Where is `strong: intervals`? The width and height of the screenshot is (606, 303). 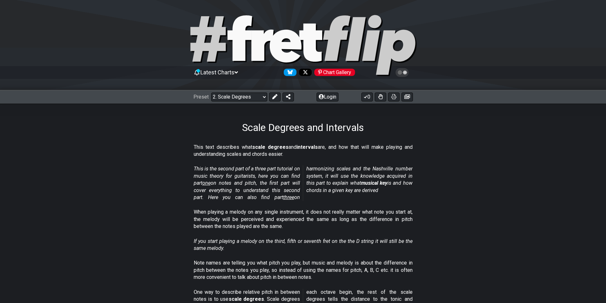
strong: intervals is located at coordinates (307, 147).